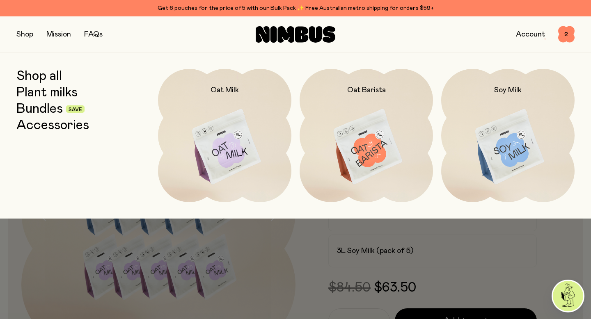 This screenshot has height=319, width=591. What do you see at coordinates (225, 90) in the screenshot?
I see `h2: Oat Milk` at bounding box center [225, 90].